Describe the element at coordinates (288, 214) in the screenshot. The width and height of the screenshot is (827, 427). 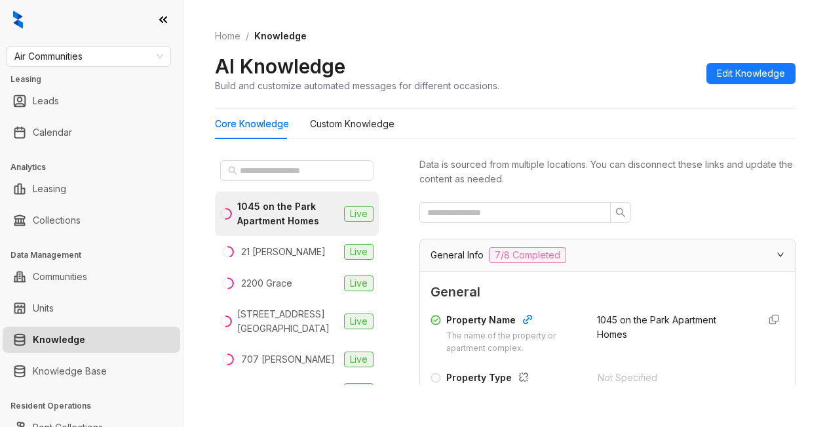
I see `div: 1045 on the Park Apartment Homes` at that location.